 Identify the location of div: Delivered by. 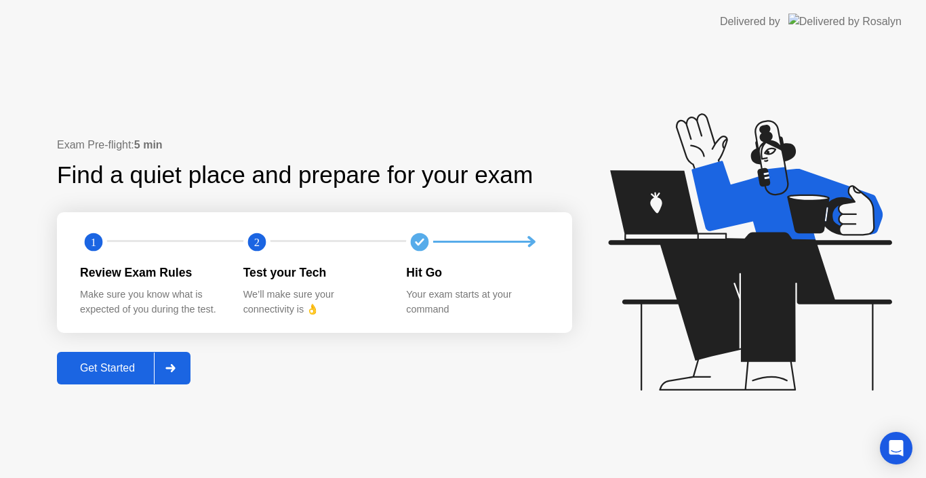
(750, 22).